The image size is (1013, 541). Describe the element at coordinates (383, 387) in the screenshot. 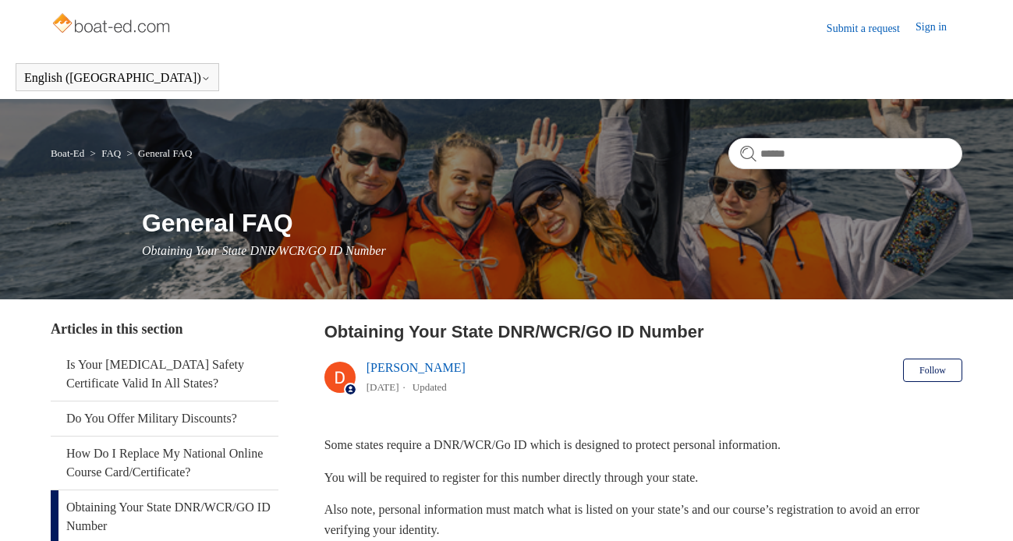

I see `time: 03/01/2024, 16:50` at that location.